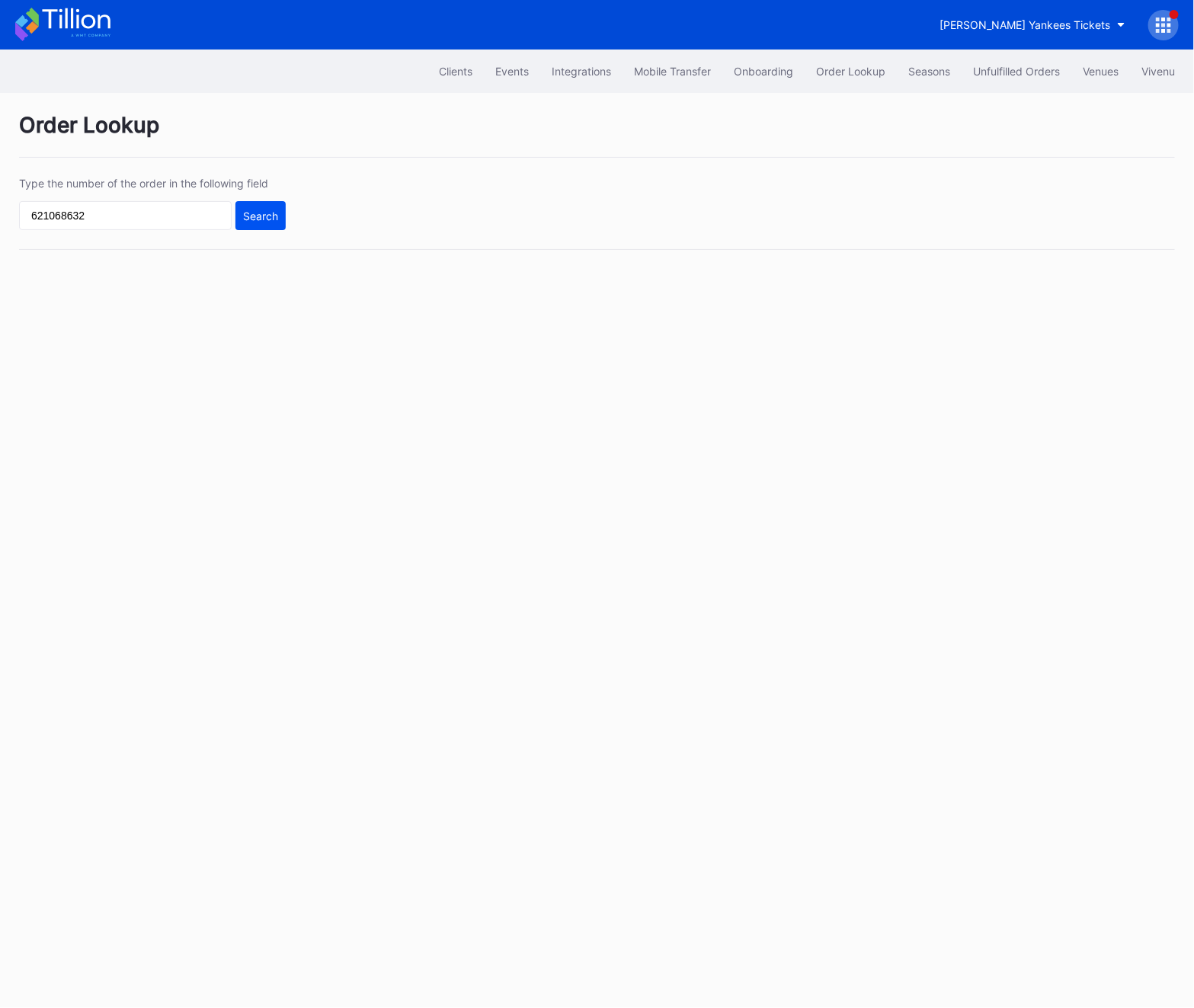 The height and width of the screenshot is (1008, 1194). Describe the element at coordinates (929, 71) in the screenshot. I see `a: Seasons` at that location.